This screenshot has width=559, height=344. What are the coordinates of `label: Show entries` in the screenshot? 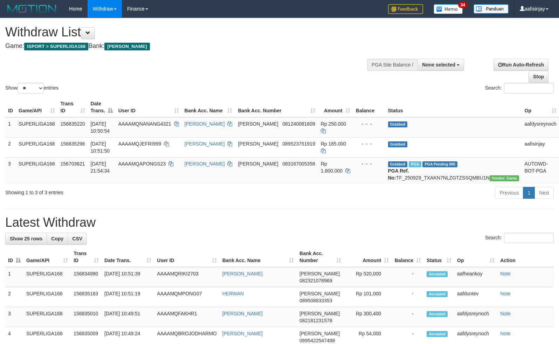 It's located at (32, 88).